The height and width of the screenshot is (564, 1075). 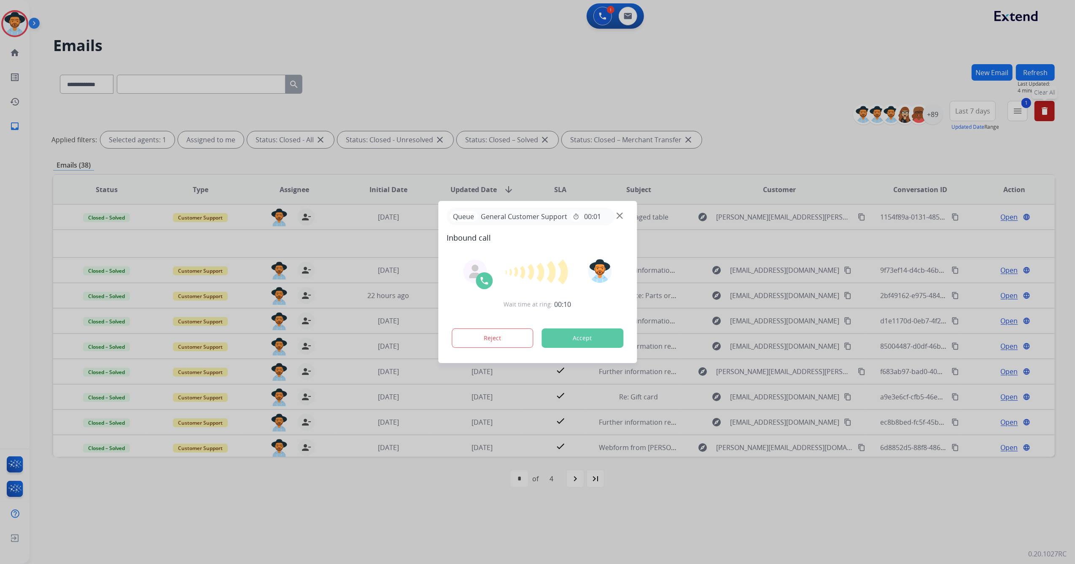 I want to click on img: agent-avatar, so click(x=475, y=271).